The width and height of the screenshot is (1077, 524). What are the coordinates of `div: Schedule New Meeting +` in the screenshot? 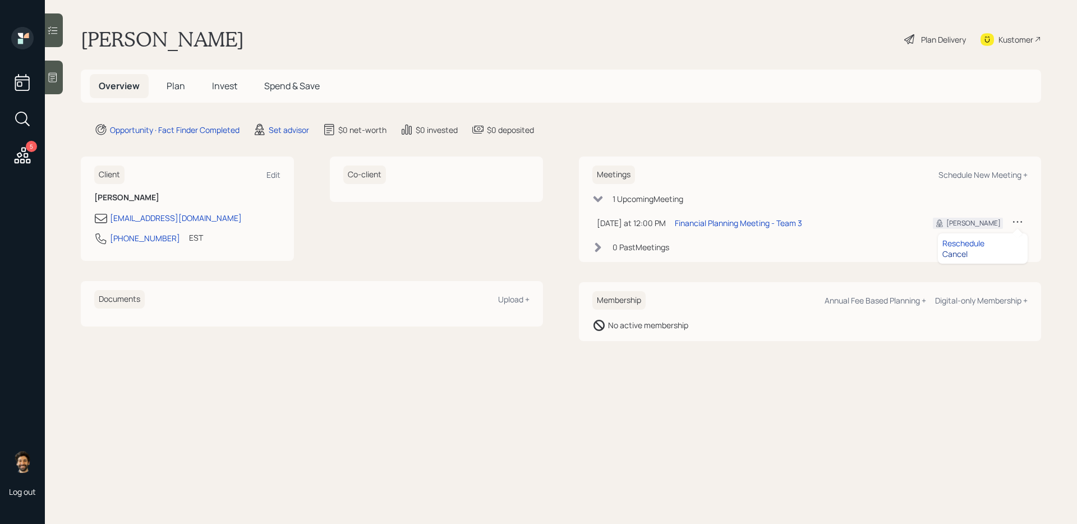 It's located at (983, 174).